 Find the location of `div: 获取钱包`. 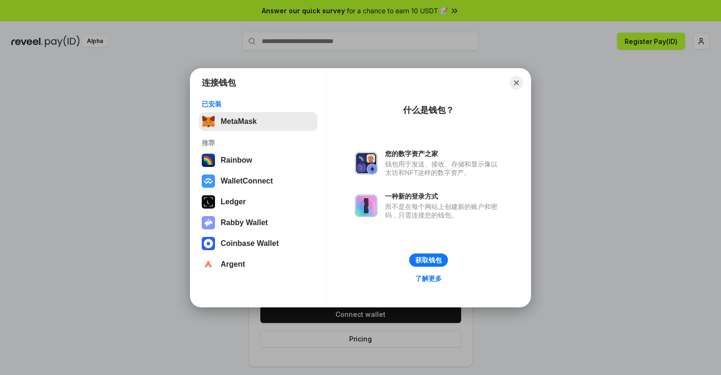

div: 获取钱包 is located at coordinates (428, 260).